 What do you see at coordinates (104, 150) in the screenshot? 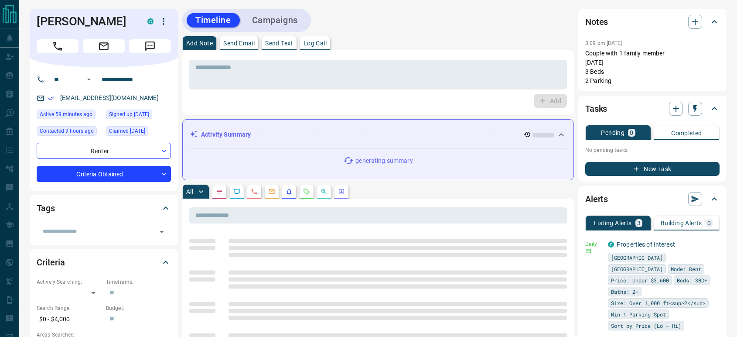
I see `div: Renter` at bounding box center [104, 150].